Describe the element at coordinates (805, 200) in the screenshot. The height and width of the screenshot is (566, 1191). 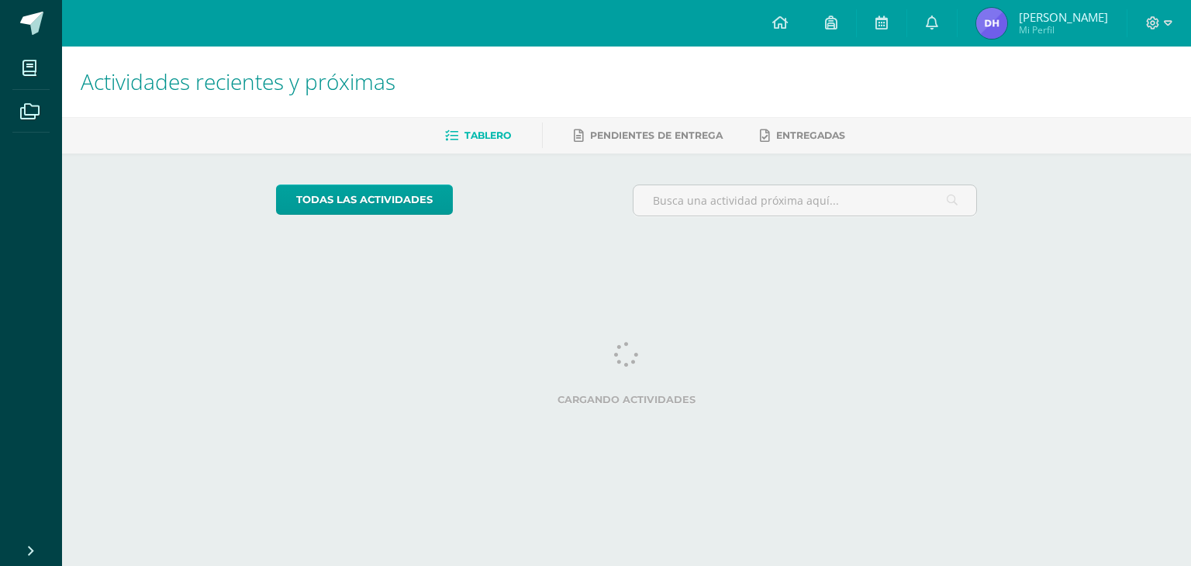
I see `input: Busca una actividad próxima aquí...` at that location.